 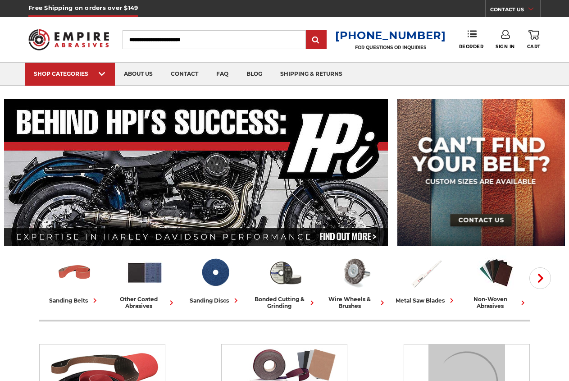 What do you see at coordinates (496, 272) in the screenshot?
I see `img: Non-woven Abrasives` at bounding box center [496, 272].